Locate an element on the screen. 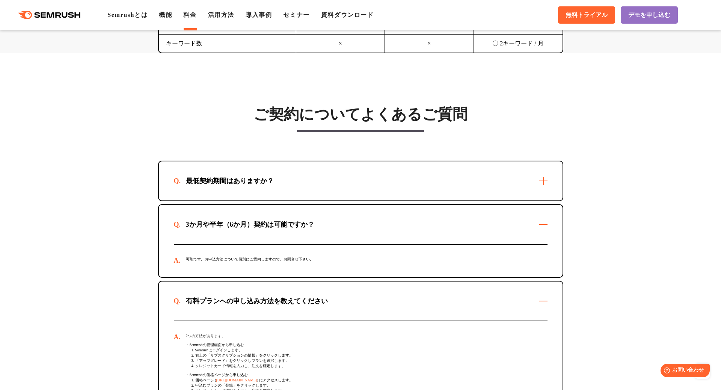 This screenshot has width=721, height=390. a: 資料ダウンロード is located at coordinates (347, 15).